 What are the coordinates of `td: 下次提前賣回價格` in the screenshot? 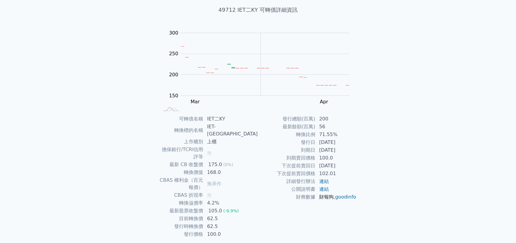 It's located at (286, 174).